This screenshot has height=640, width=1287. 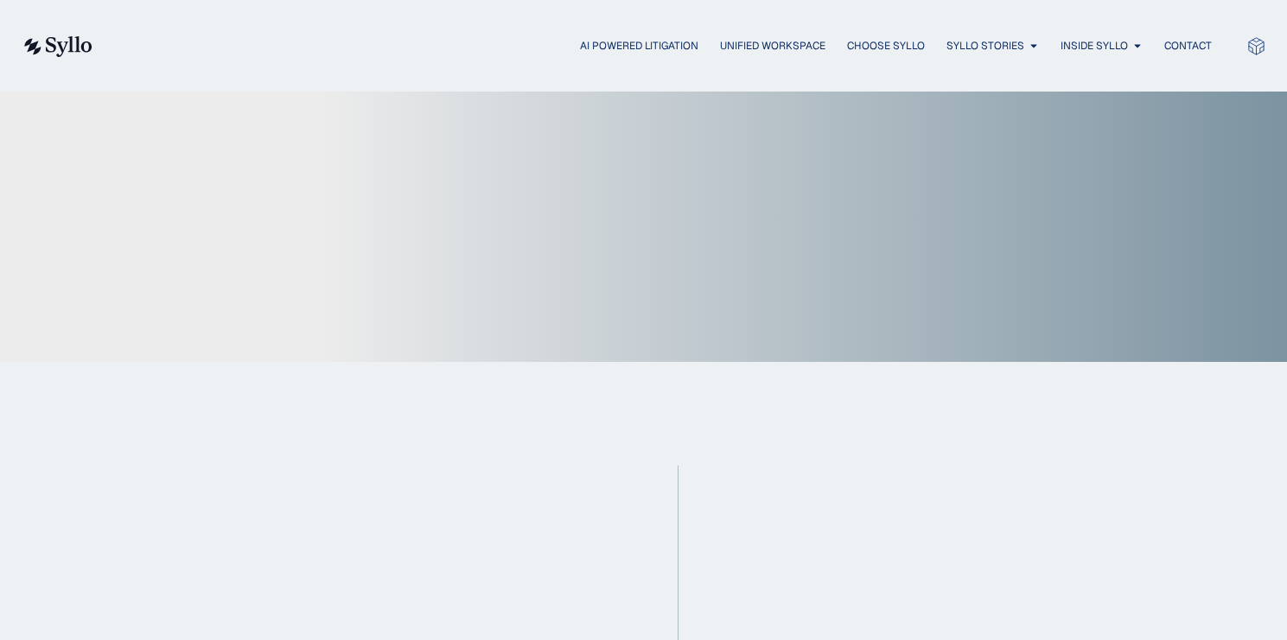 What do you see at coordinates (985, 46) in the screenshot?
I see `span: Syllo Stories` at bounding box center [985, 46].